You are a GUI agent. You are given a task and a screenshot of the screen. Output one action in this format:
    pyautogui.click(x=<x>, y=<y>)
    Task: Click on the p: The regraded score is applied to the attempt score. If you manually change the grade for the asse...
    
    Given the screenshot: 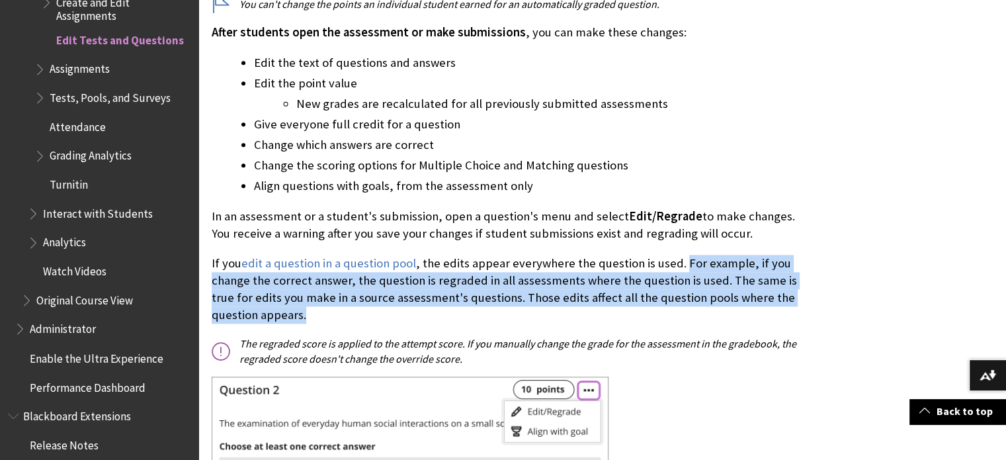 What is the action you would take?
    pyautogui.click(x=504, y=351)
    